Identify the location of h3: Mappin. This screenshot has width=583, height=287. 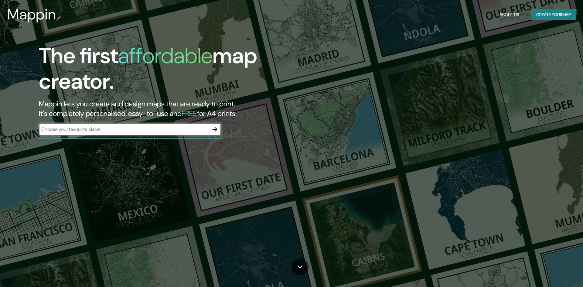
(32, 15).